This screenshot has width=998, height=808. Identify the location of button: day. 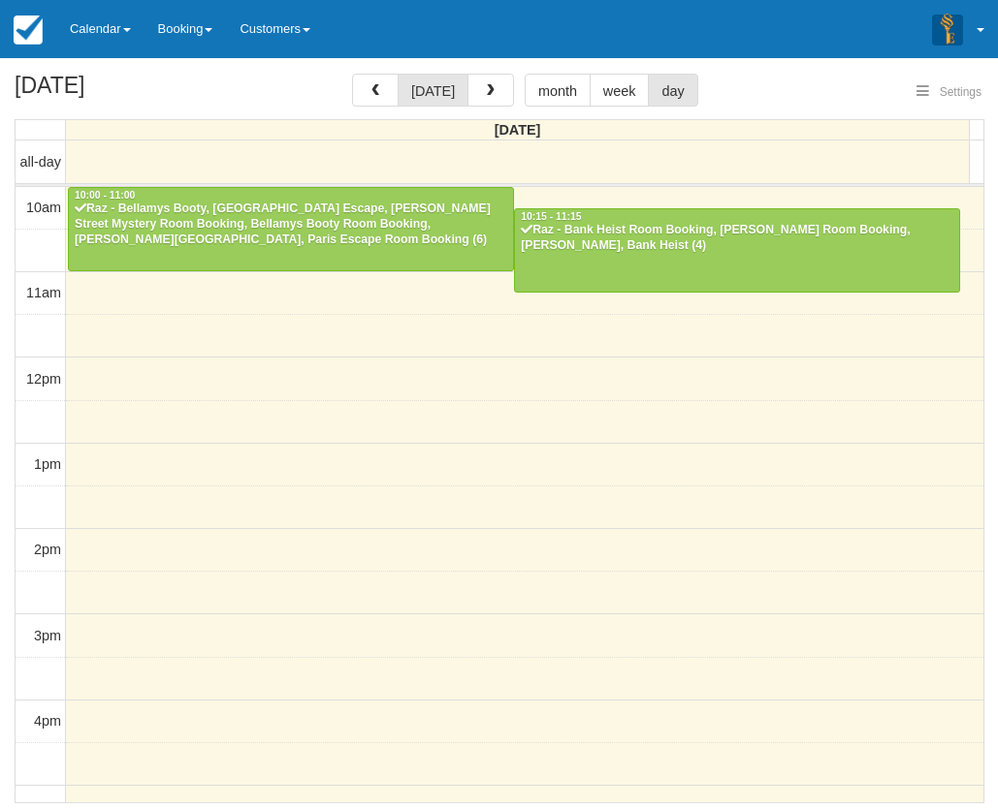
(672, 90).